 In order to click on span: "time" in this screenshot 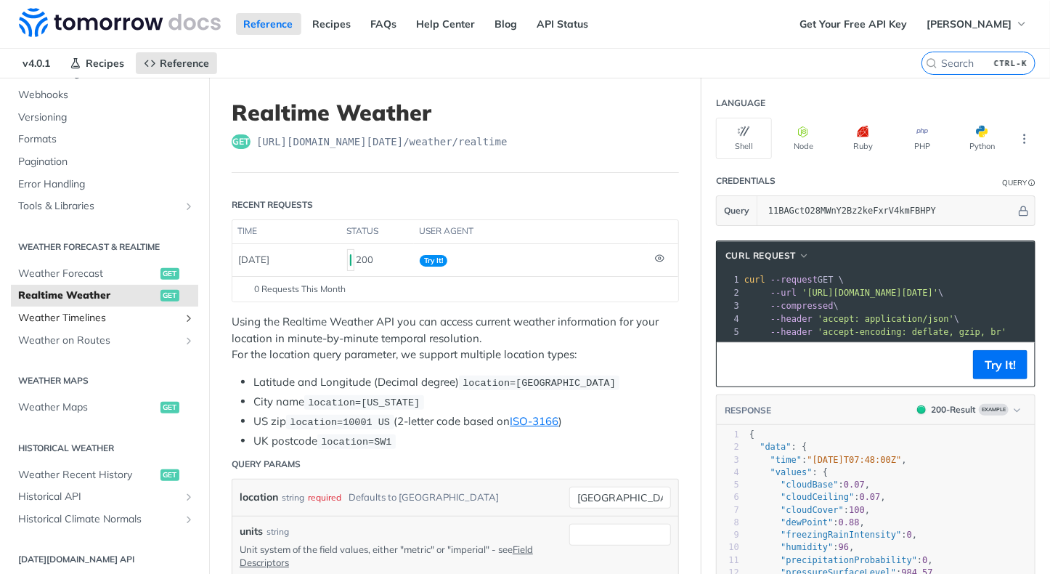, I will do `click(786, 460)`.